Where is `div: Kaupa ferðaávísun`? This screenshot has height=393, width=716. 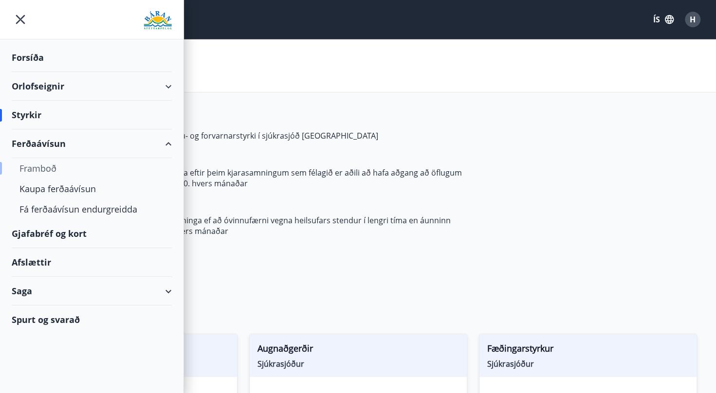
div: Kaupa ferðaávísun is located at coordinates (91, 189).